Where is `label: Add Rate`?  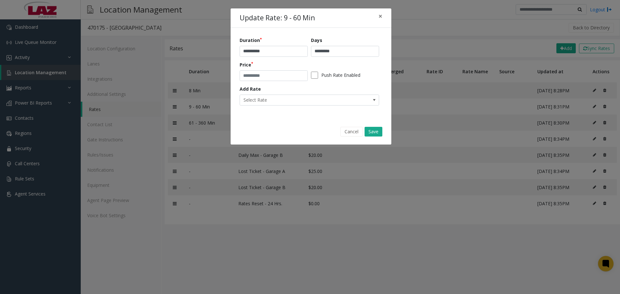
label: Add Rate is located at coordinates (250, 89).